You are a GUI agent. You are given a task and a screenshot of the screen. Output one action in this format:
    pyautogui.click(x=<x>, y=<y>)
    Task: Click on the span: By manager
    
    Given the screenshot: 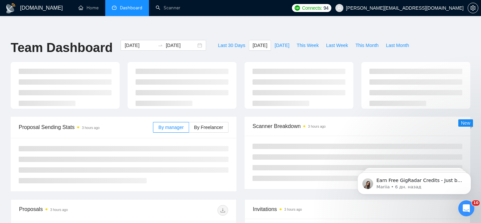 What is the action you would take?
    pyautogui.click(x=171, y=128)
    